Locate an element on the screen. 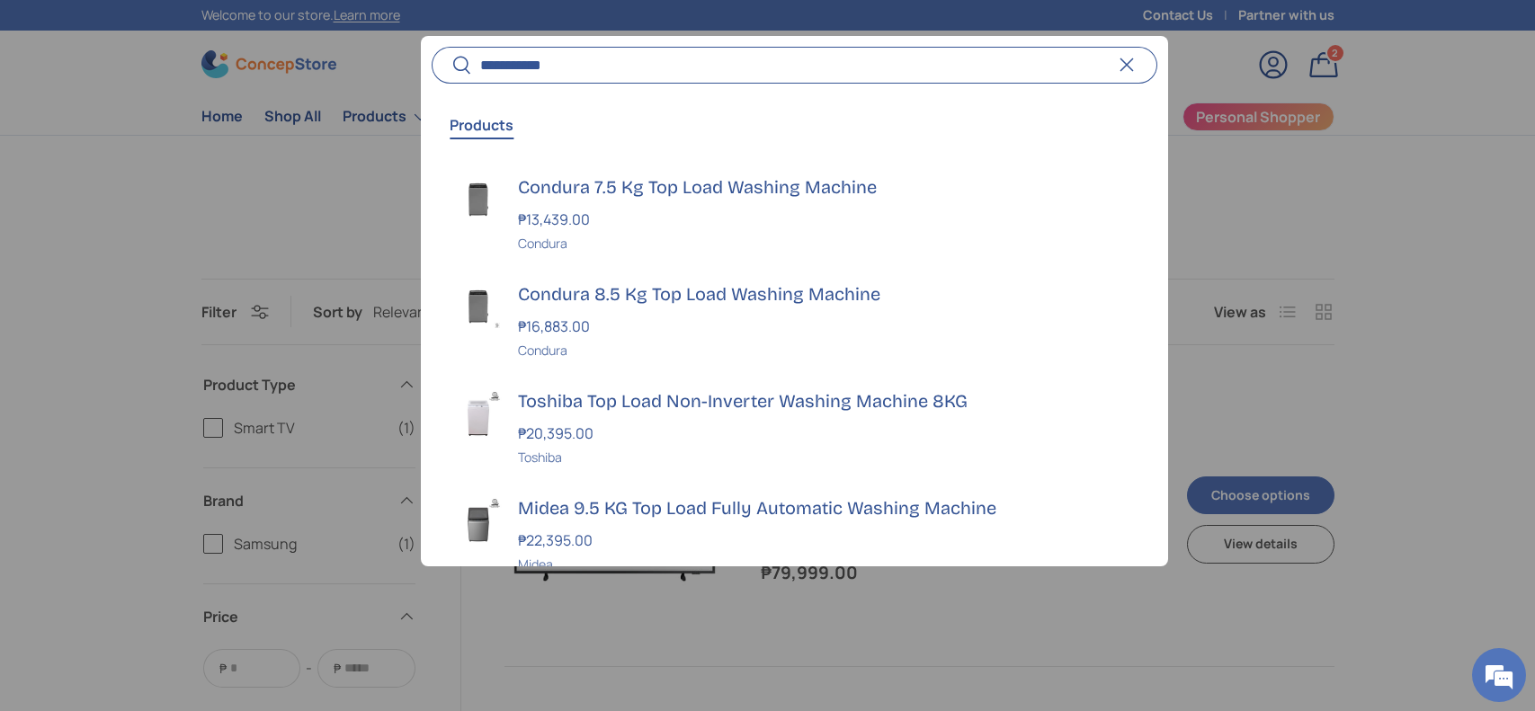  div: Toshiba is located at coordinates (826, 457).